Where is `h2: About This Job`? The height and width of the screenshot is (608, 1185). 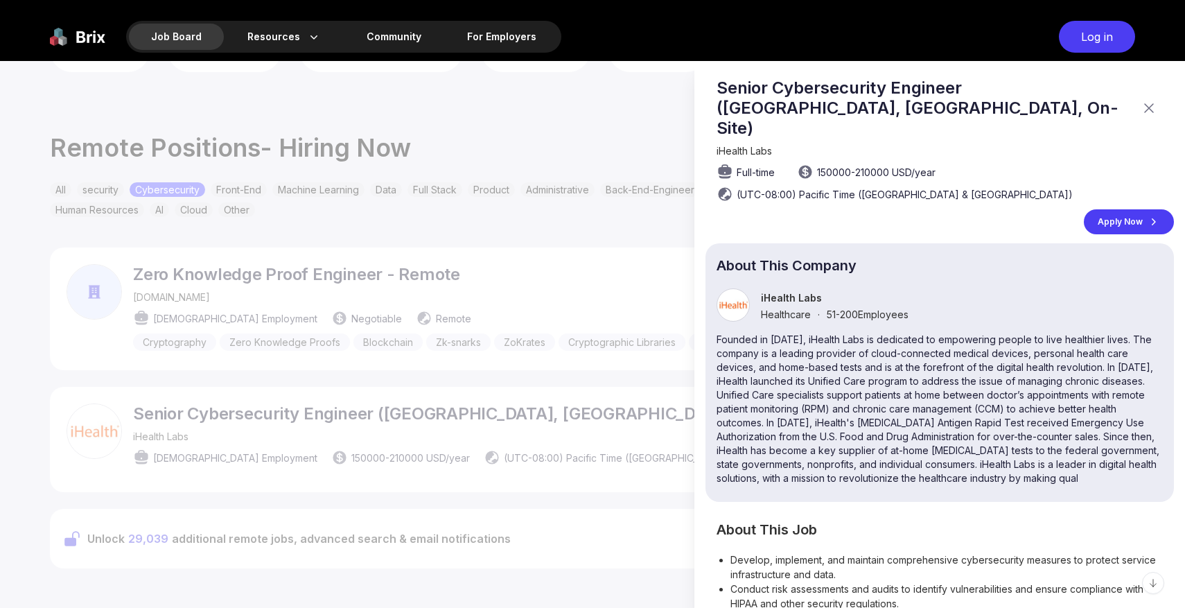
h2: About This Job is located at coordinates (940, 529).